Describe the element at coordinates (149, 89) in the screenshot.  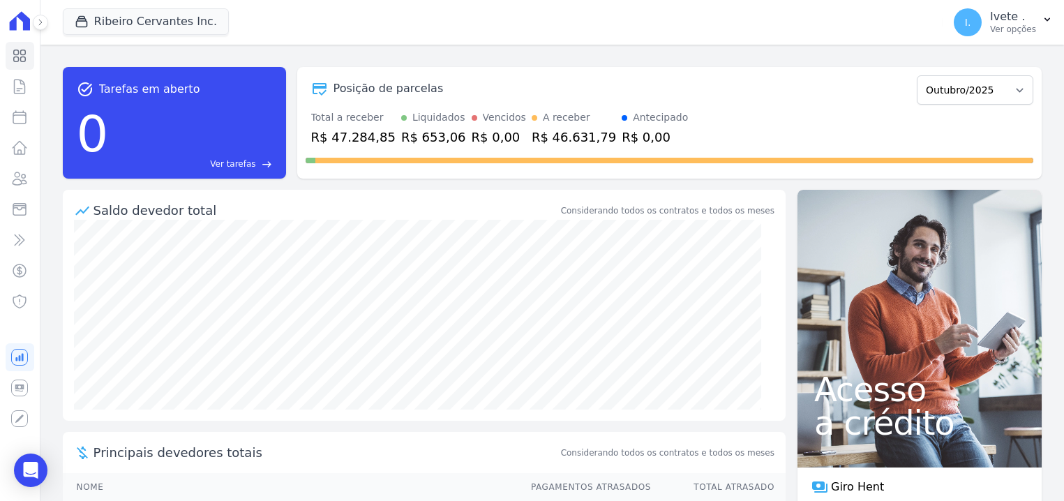
I see `span: Tarefas em aberto` at that location.